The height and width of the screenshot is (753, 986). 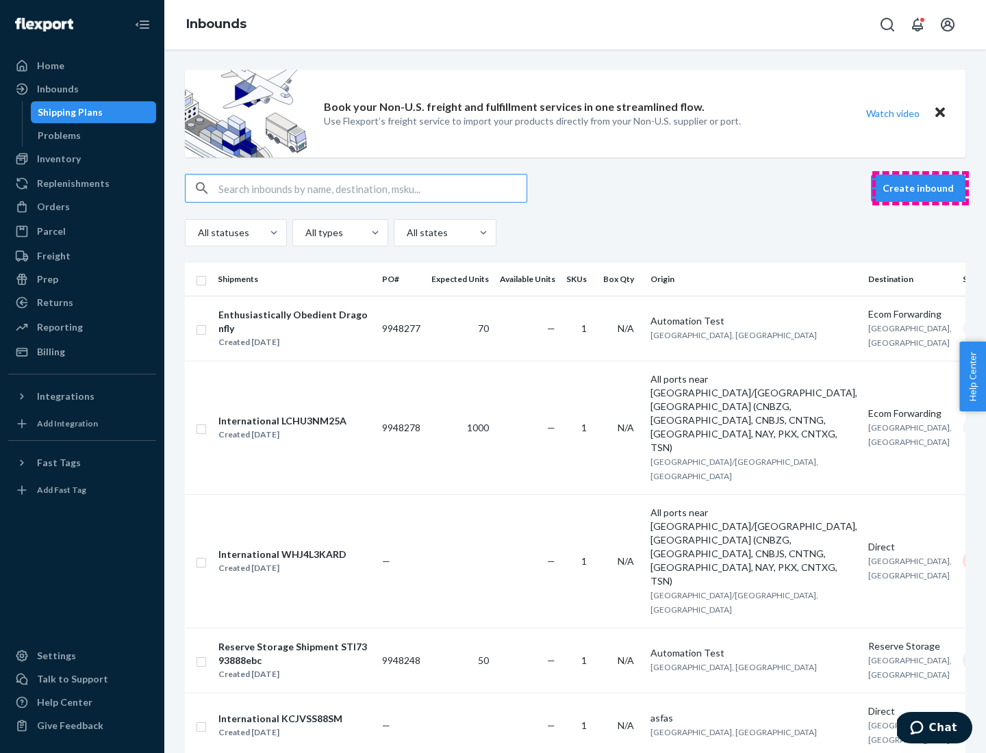 I want to click on button: Integrations, so click(x=82, y=396).